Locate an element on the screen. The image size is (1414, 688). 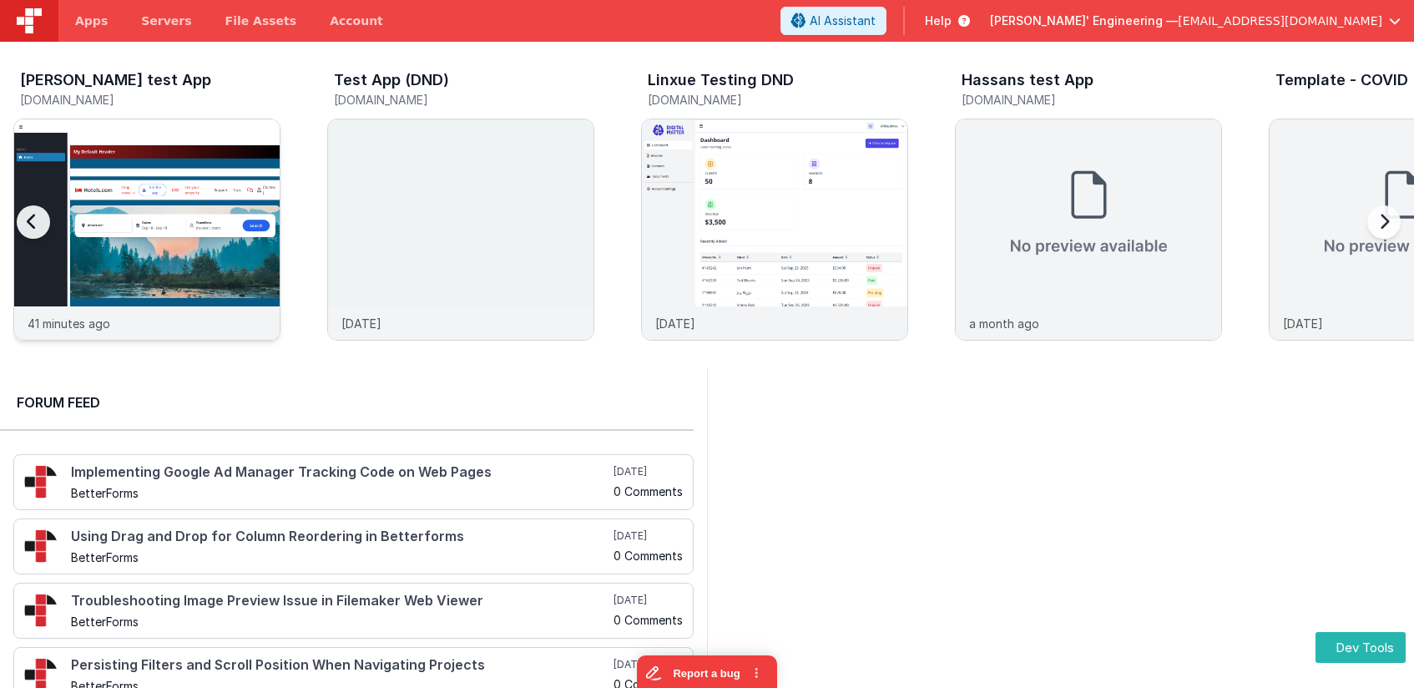
p: a month ago is located at coordinates (1004, 323).